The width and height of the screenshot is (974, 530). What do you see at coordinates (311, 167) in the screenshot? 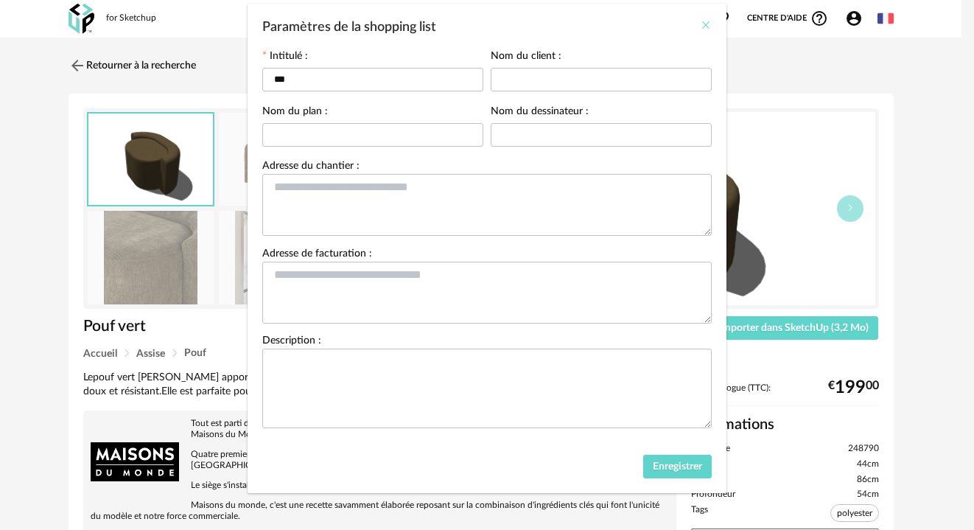
I see `label: Adresse du chantier :` at bounding box center [311, 167].